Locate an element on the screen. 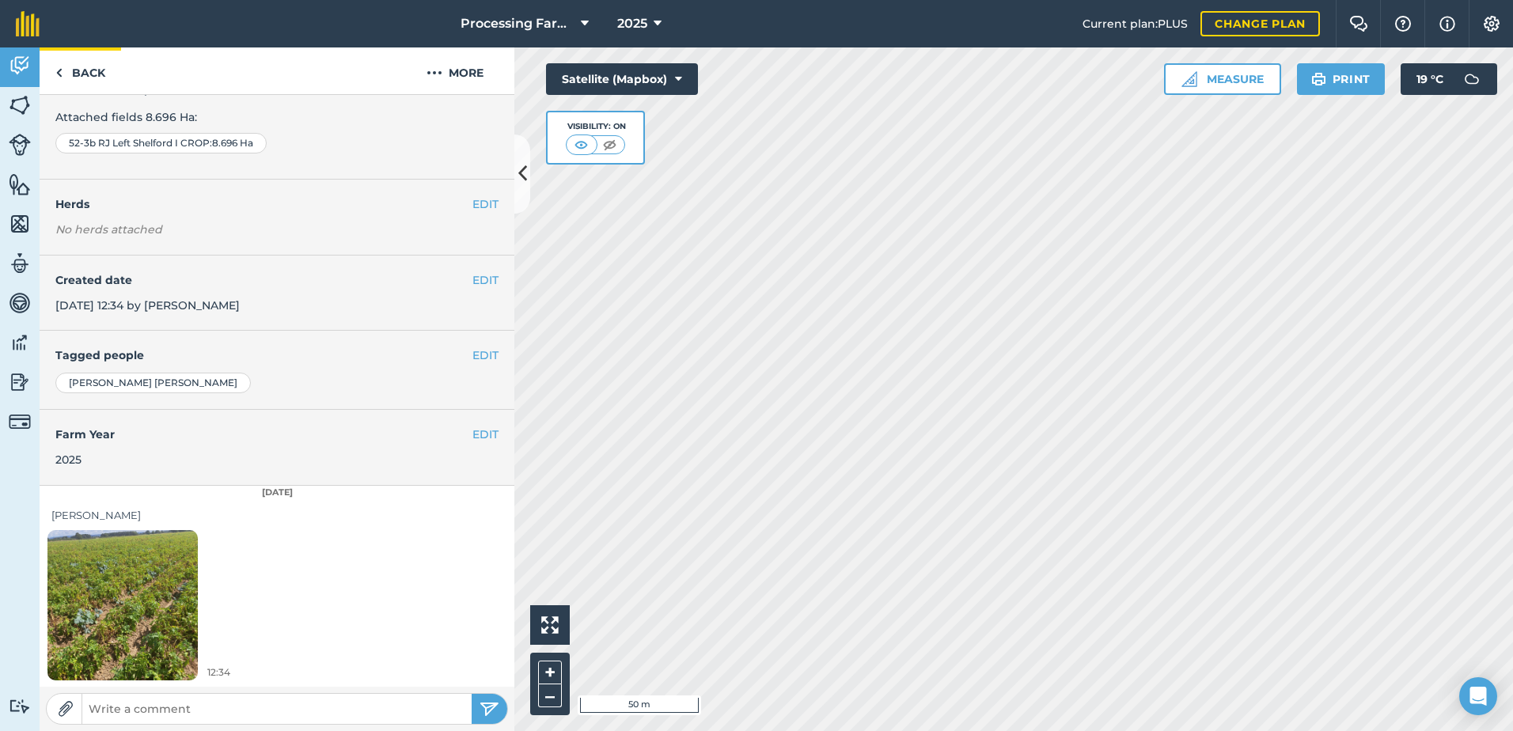  p: Attached fields 8.696 Ha : is located at coordinates (277, 117).